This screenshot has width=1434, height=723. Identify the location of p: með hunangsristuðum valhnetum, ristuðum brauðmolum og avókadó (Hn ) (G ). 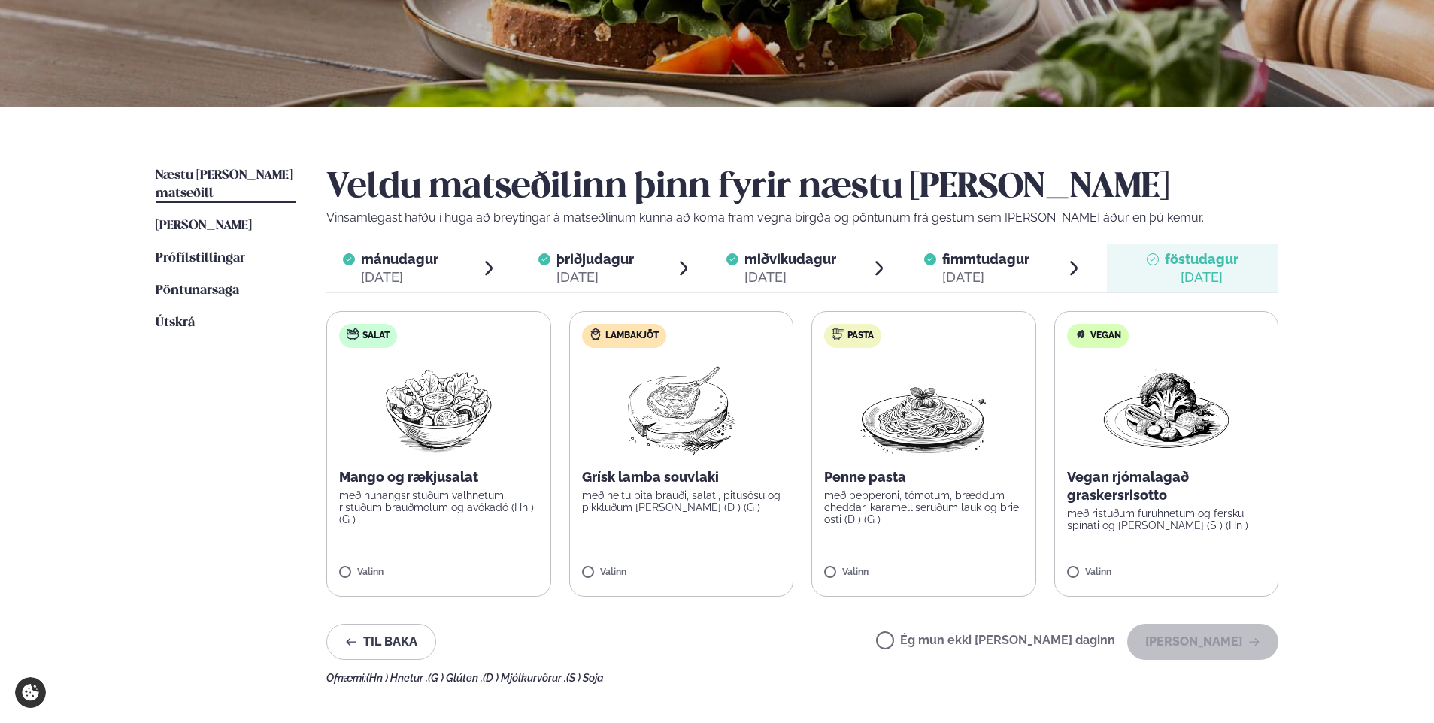
(438, 507).